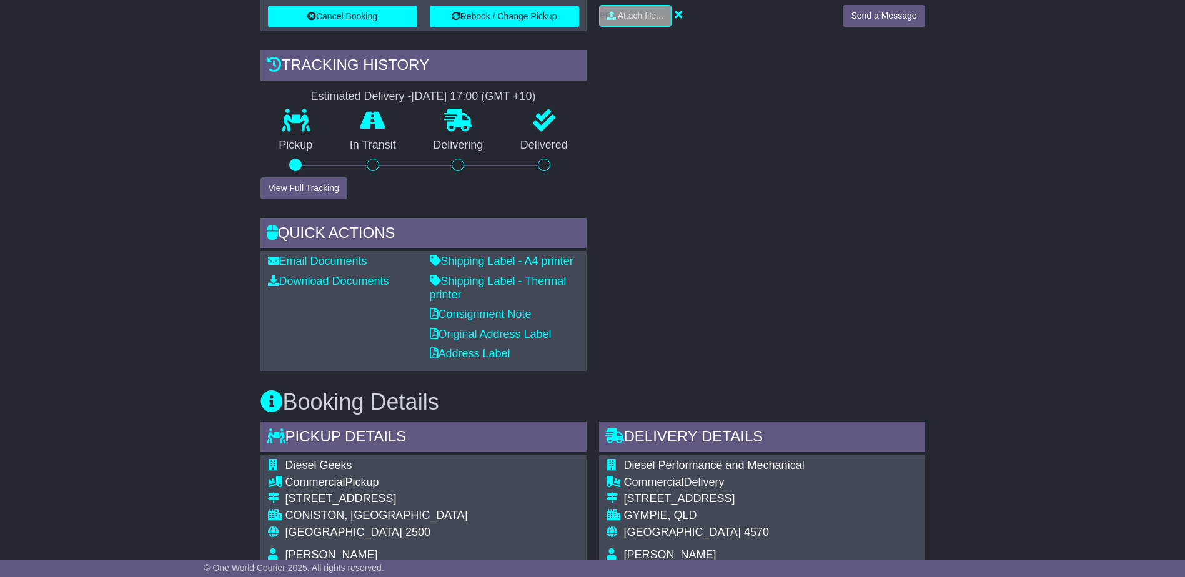  I want to click on button: Cancel Booking, so click(342, 16).